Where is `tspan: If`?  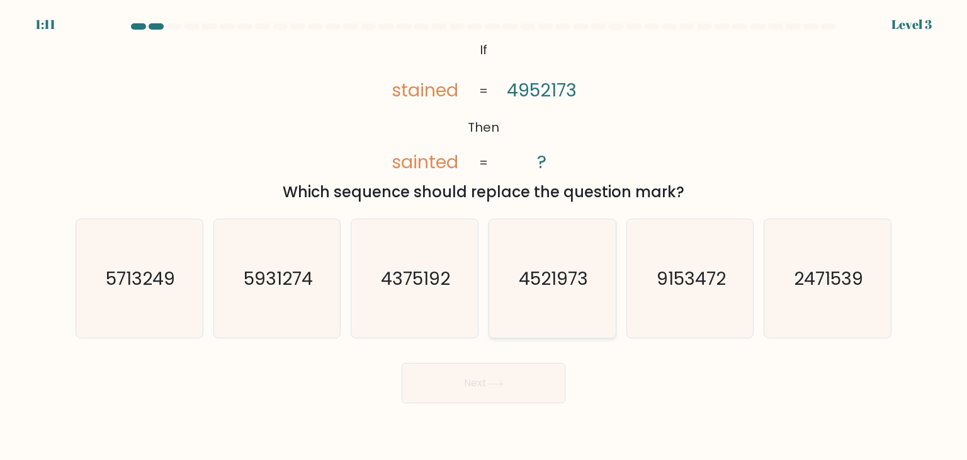 tspan: If is located at coordinates (484, 50).